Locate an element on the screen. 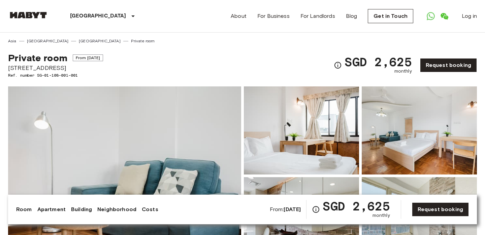  a: Blog is located at coordinates (351, 16).